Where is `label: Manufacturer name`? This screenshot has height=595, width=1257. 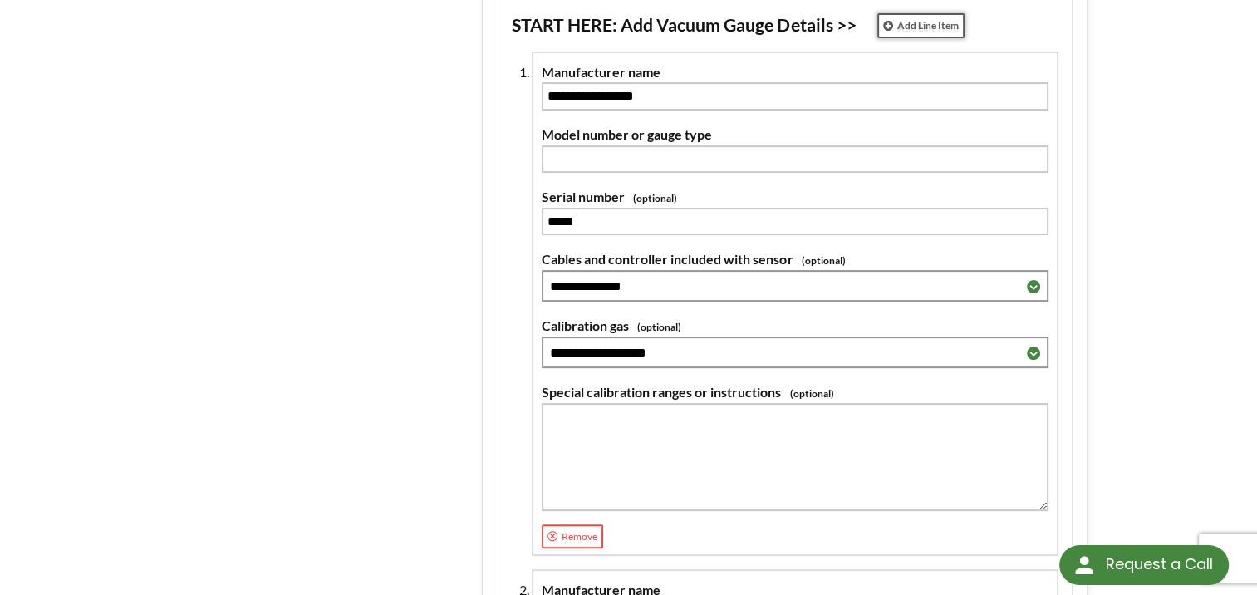
label: Manufacturer name is located at coordinates (795, 72).